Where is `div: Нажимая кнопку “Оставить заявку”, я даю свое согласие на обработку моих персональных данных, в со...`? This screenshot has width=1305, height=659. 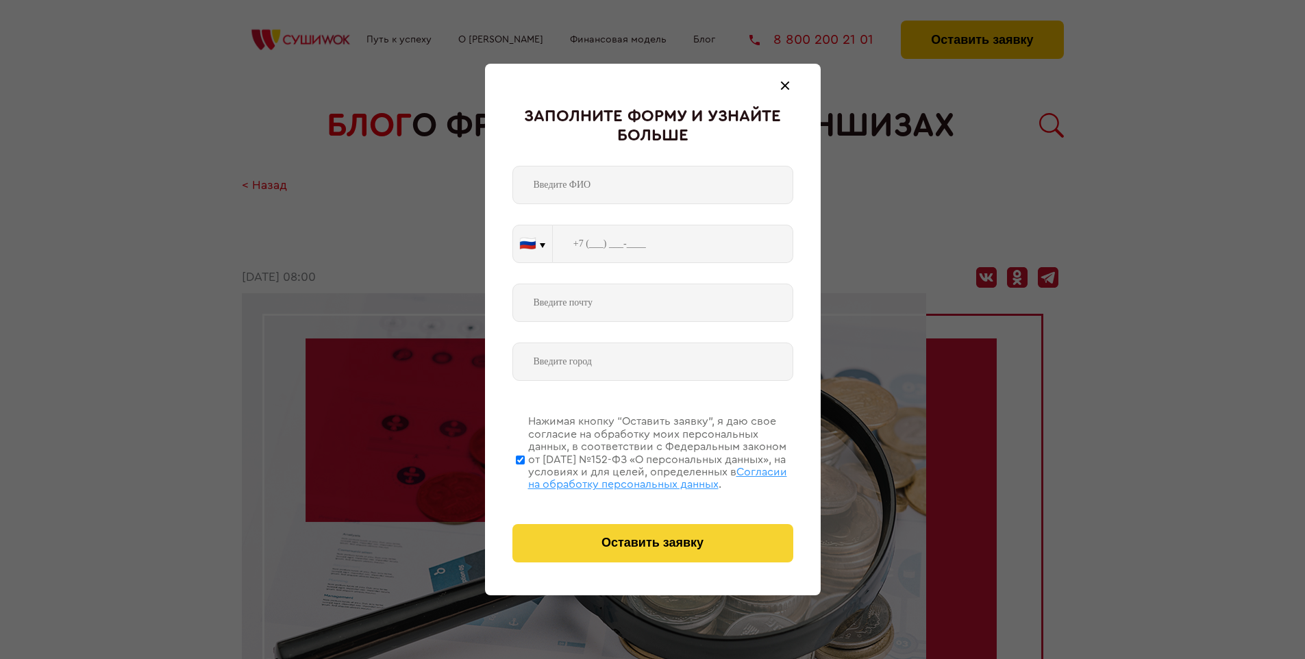 div: Нажимая кнопку “Оставить заявку”, я даю свое согласие на обработку моих персональных данных, в со... is located at coordinates (661, 453).